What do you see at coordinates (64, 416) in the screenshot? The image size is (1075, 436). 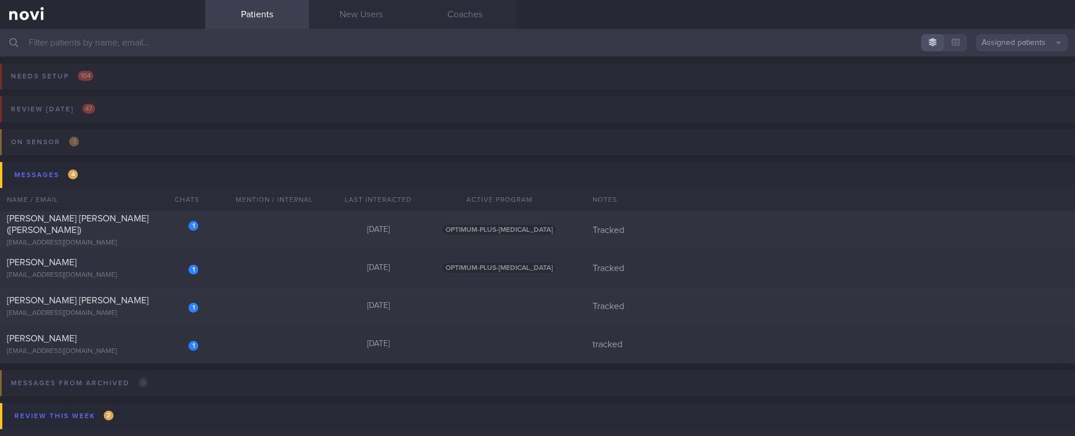 I see `div: Review this week` at bounding box center [64, 416].